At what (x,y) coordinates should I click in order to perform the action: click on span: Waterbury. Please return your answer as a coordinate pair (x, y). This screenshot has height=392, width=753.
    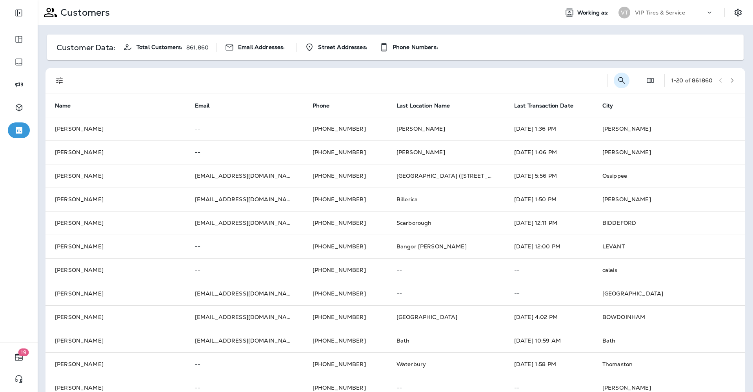
    Looking at the image, I should click on (411, 364).